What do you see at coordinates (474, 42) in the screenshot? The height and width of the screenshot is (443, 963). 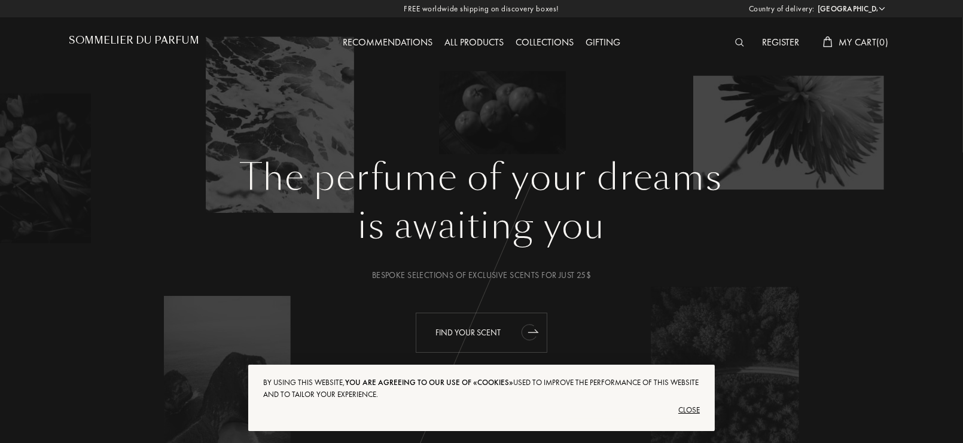 I see `a: All products` at bounding box center [474, 42].